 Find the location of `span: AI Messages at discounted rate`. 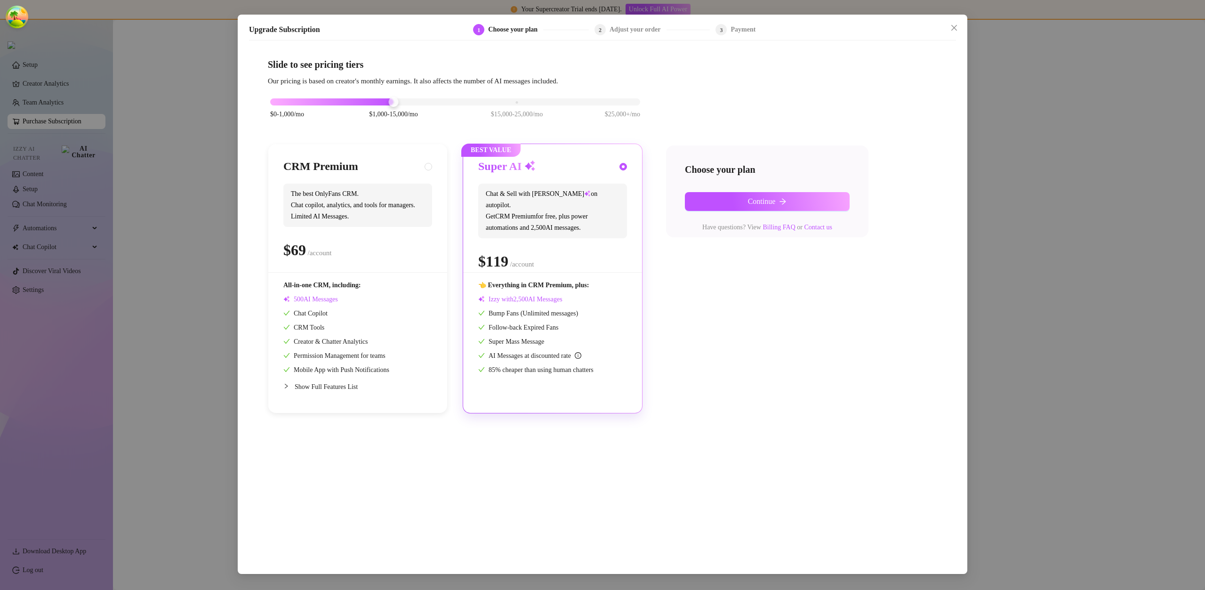

span: AI Messages at discounted rate is located at coordinates (535, 355).